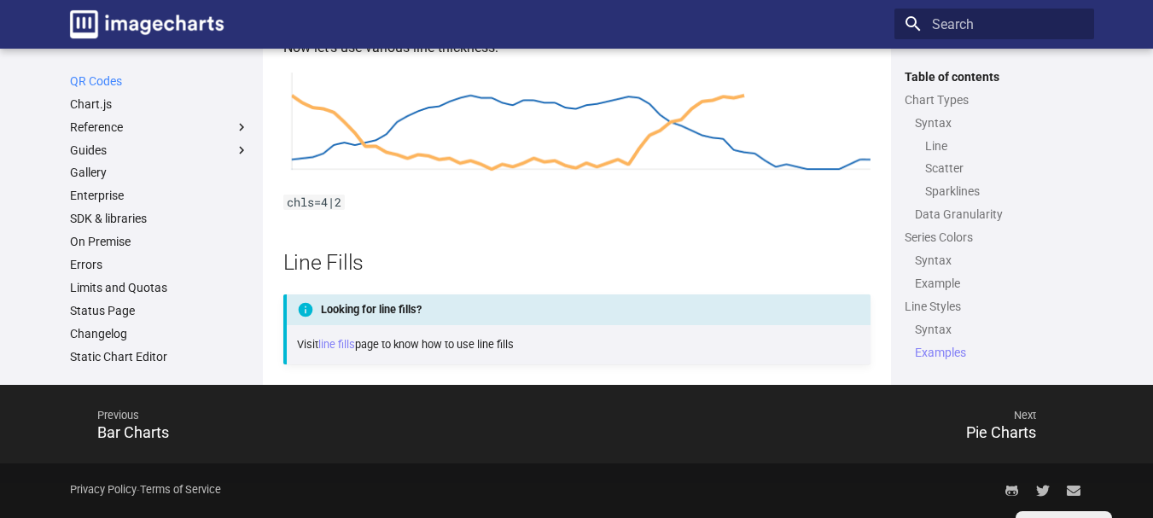 Image resolution: width=1153 pixels, height=518 pixels. I want to click on input: Search, so click(994, 24).